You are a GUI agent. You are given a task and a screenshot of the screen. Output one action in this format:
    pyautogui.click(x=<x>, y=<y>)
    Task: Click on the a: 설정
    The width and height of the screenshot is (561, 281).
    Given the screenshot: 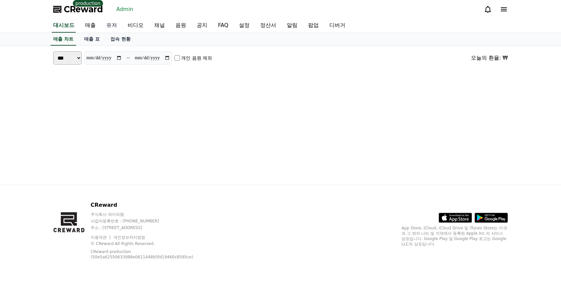 What is the action you would take?
    pyautogui.click(x=244, y=26)
    